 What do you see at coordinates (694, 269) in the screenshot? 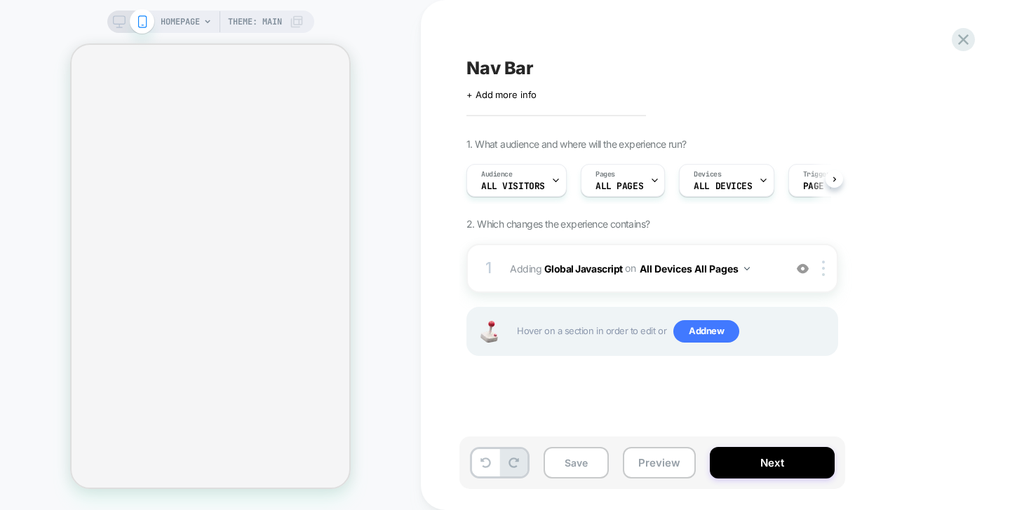
I see `button: All Devices All Pages` at bounding box center [694, 269].